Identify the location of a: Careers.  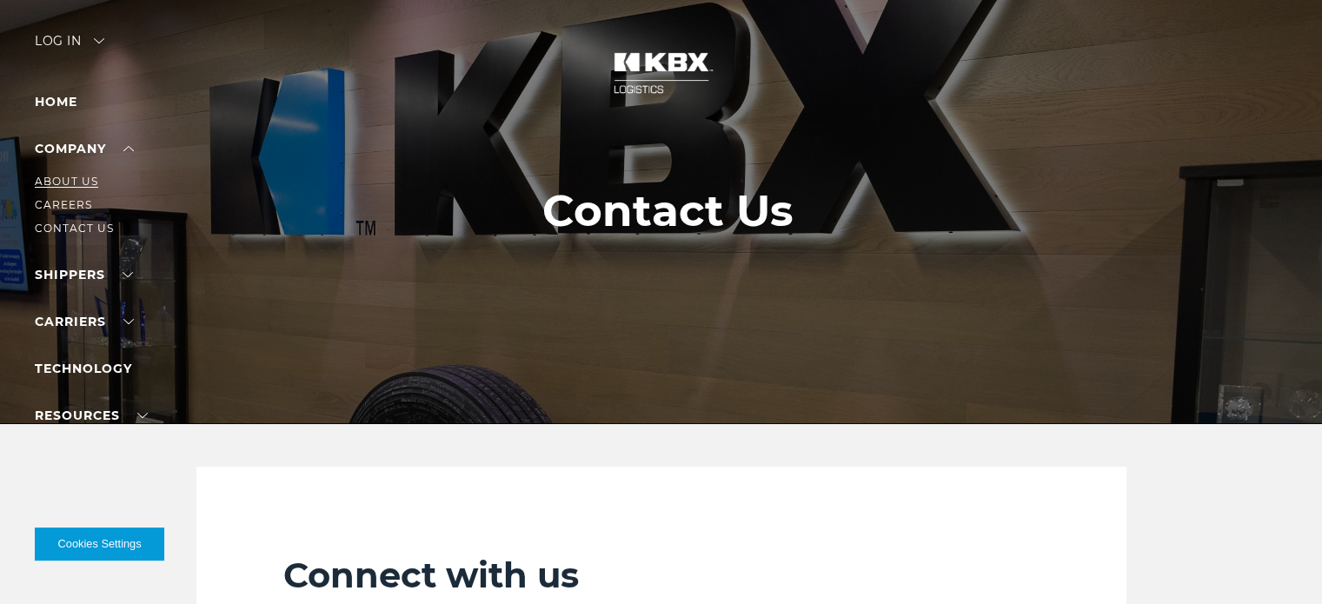
(63, 204).